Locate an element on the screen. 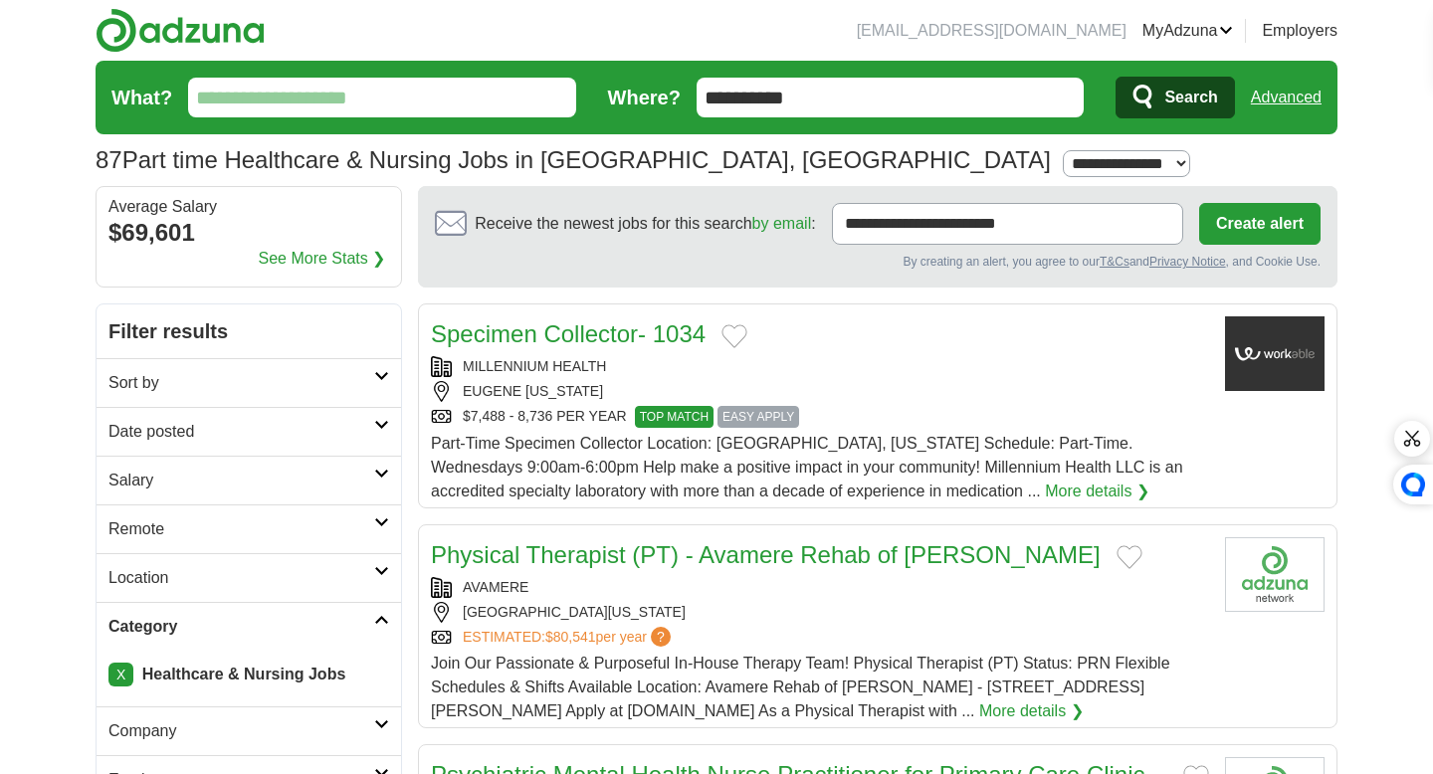  span: Receive the newest jobs for this search : is located at coordinates (645, 224).